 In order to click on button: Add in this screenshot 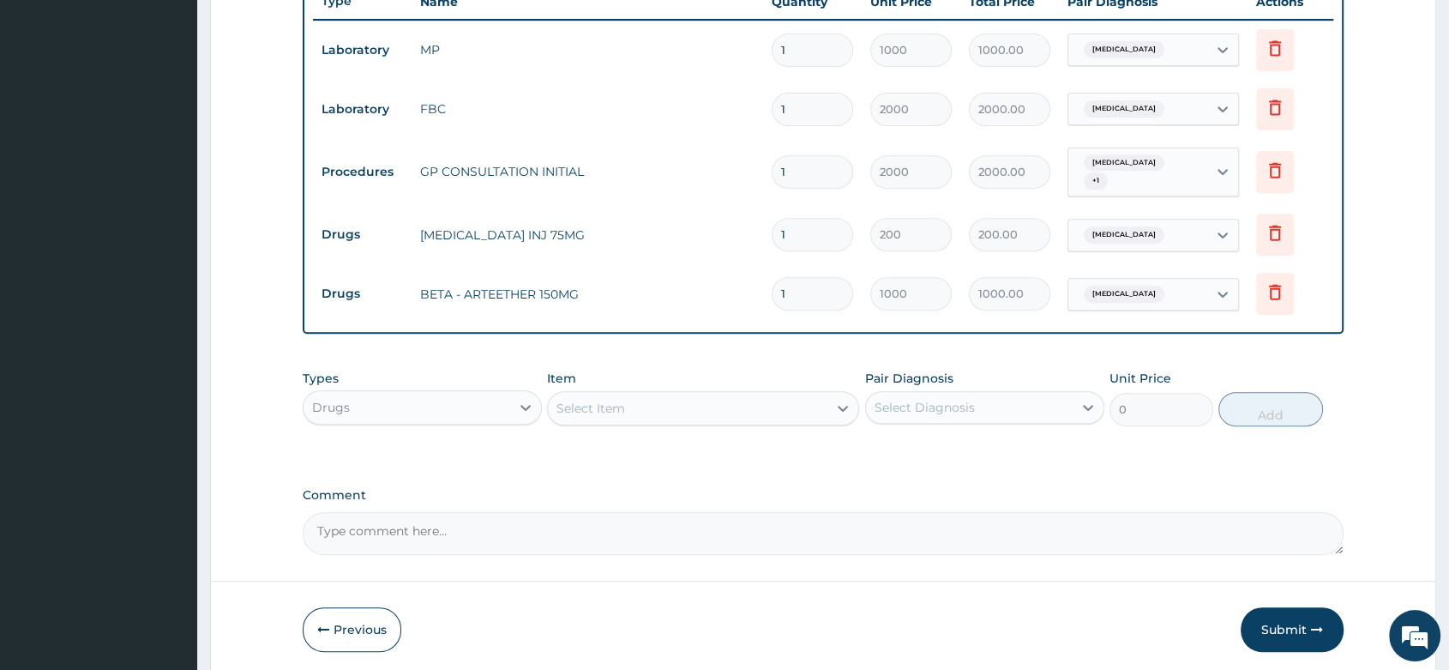, I will do `click(1270, 409)`.